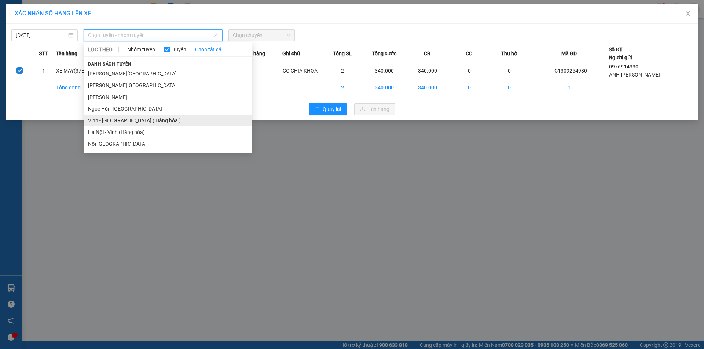 Image resolution: width=704 pixels, height=349 pixels. Describe the element at coordinates (623, 67) in the screenshot. I see `span: 0976914330` at that location.